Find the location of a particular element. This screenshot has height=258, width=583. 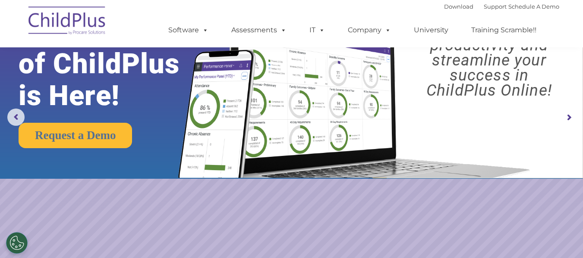

a: University is located at coordinates (431, 30).